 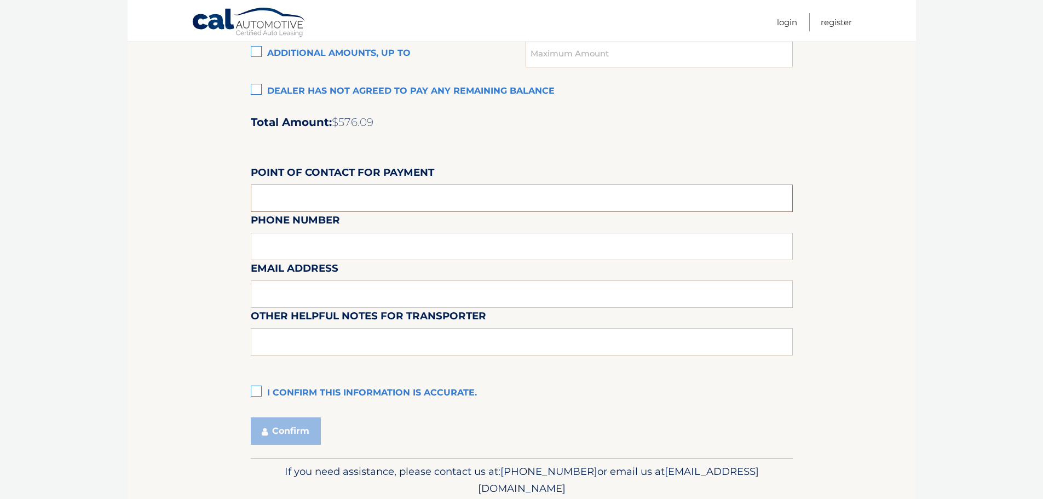 I want to click on input: Maximum Amount, so click(x=659, y=54).